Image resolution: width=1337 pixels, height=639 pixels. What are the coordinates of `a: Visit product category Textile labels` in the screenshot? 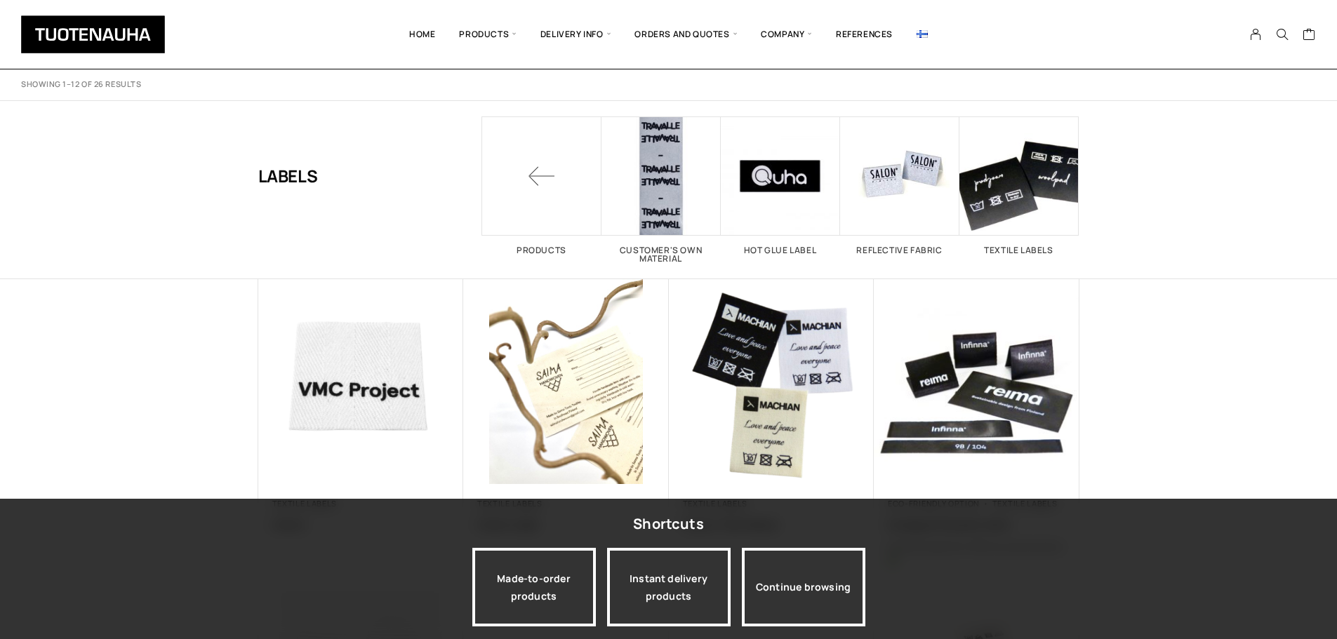 It's located at (1019, 185).